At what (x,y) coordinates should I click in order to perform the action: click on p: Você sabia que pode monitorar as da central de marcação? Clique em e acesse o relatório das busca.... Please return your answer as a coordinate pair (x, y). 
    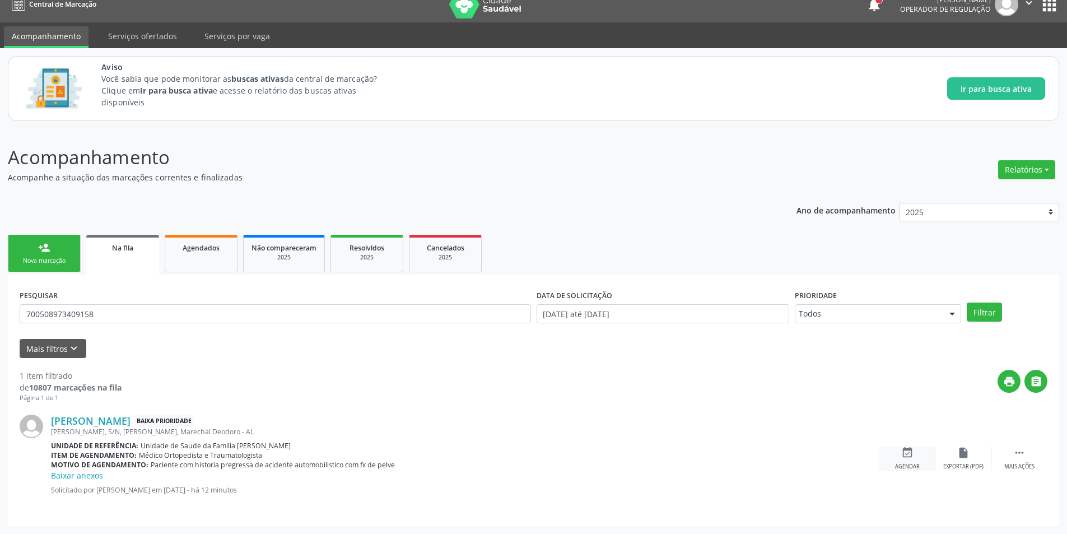
    Looking at the image, I should click on (249, 90).